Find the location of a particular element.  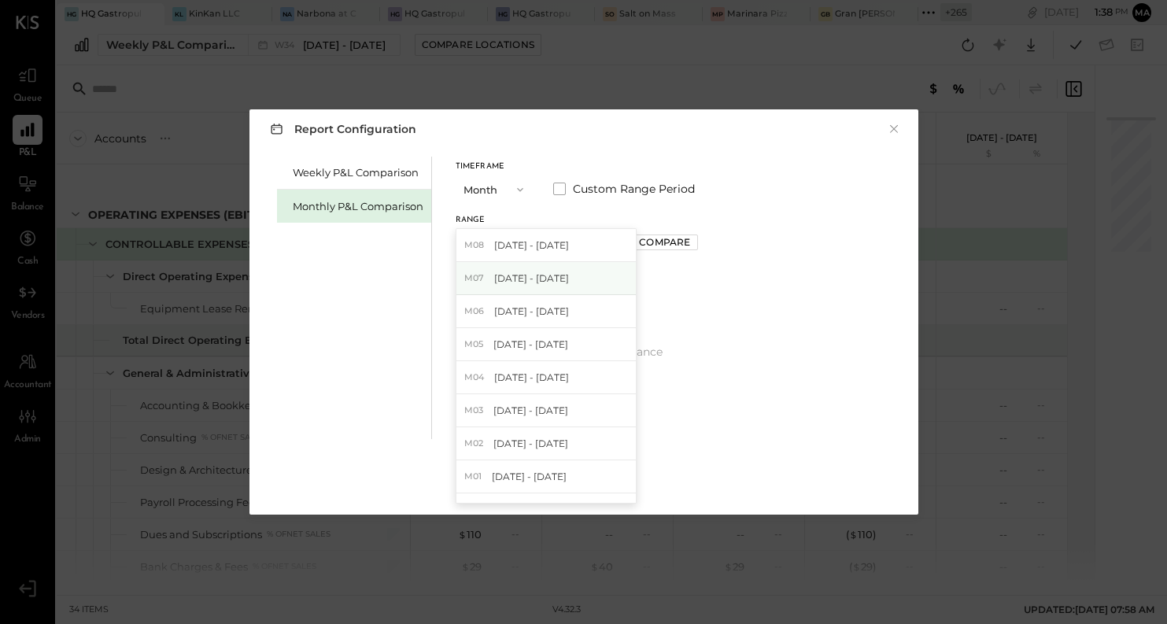

button: Compare is located at coordinates (664, 242).